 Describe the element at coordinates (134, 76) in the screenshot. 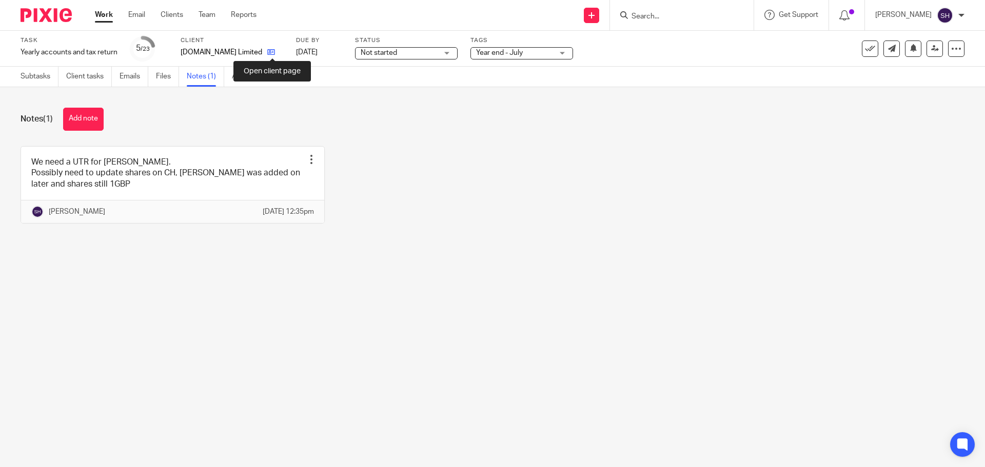

I see `a: Emails` at that location.